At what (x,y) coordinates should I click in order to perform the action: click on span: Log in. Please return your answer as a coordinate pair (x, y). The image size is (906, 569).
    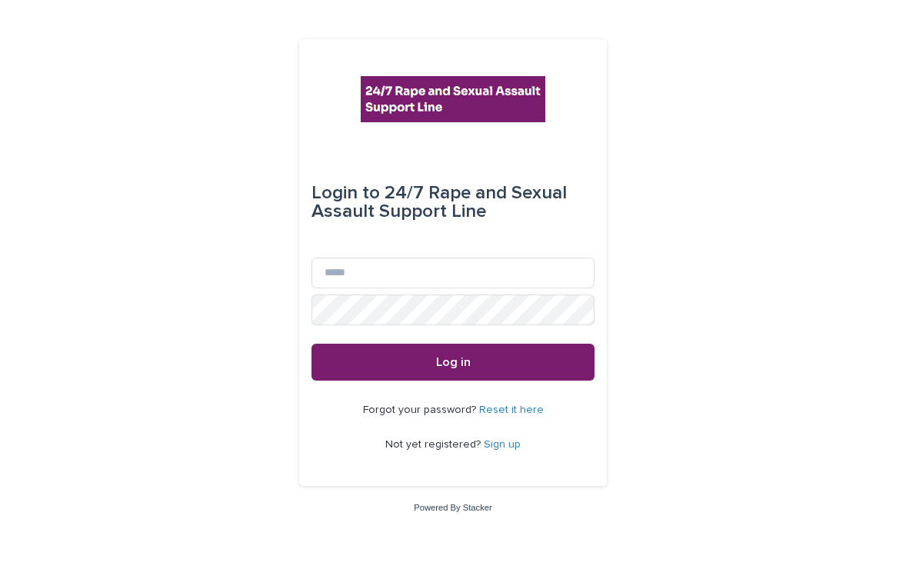
    Looking at the image, I should click on (453, 362).